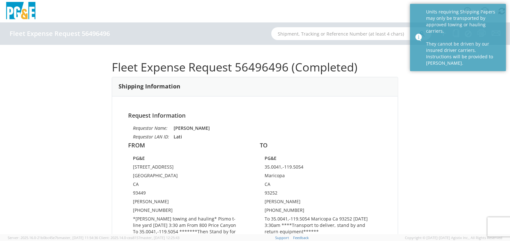 The height and width of the screenshot is (241, 510). Describe the element at coordinates (463, 37) in the screenshot. I see `div: Units requiring Shipping Papers may only be transported by approved towing or hauling carriers. T...` at that location.